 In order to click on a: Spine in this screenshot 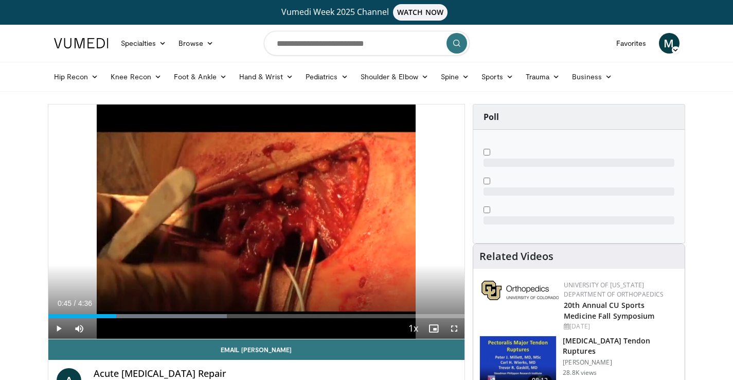, I will do `click(455, 77)`.